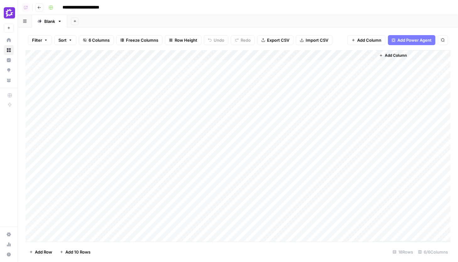 Image resolution: width=458 pixels, height=262 pixels. What do you see at coordinates (99, 40) in the screenshot?
I see `span: 6 Columns` at bounding box center [99, 40].